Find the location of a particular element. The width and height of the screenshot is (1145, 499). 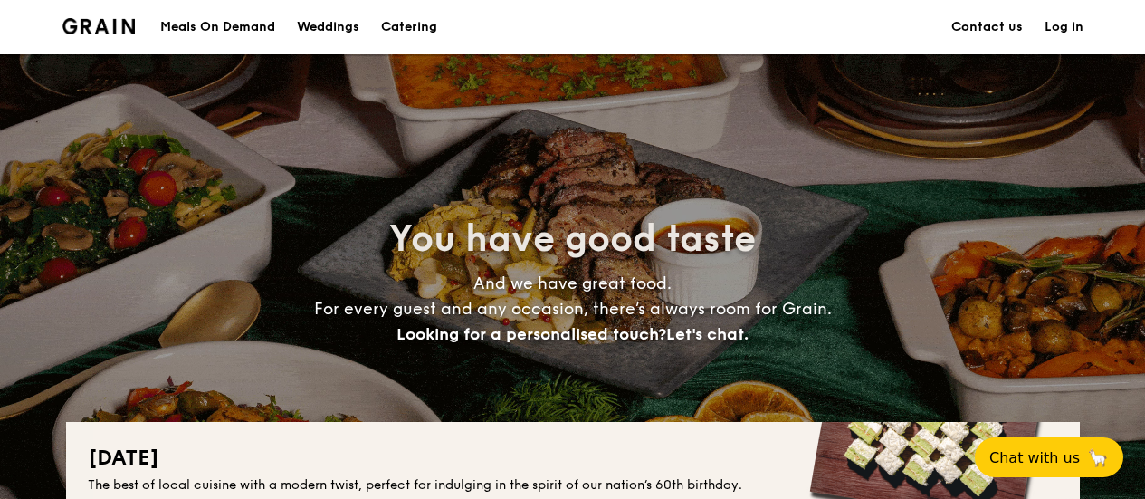

img: Grain is located at coordinates (99, 26).